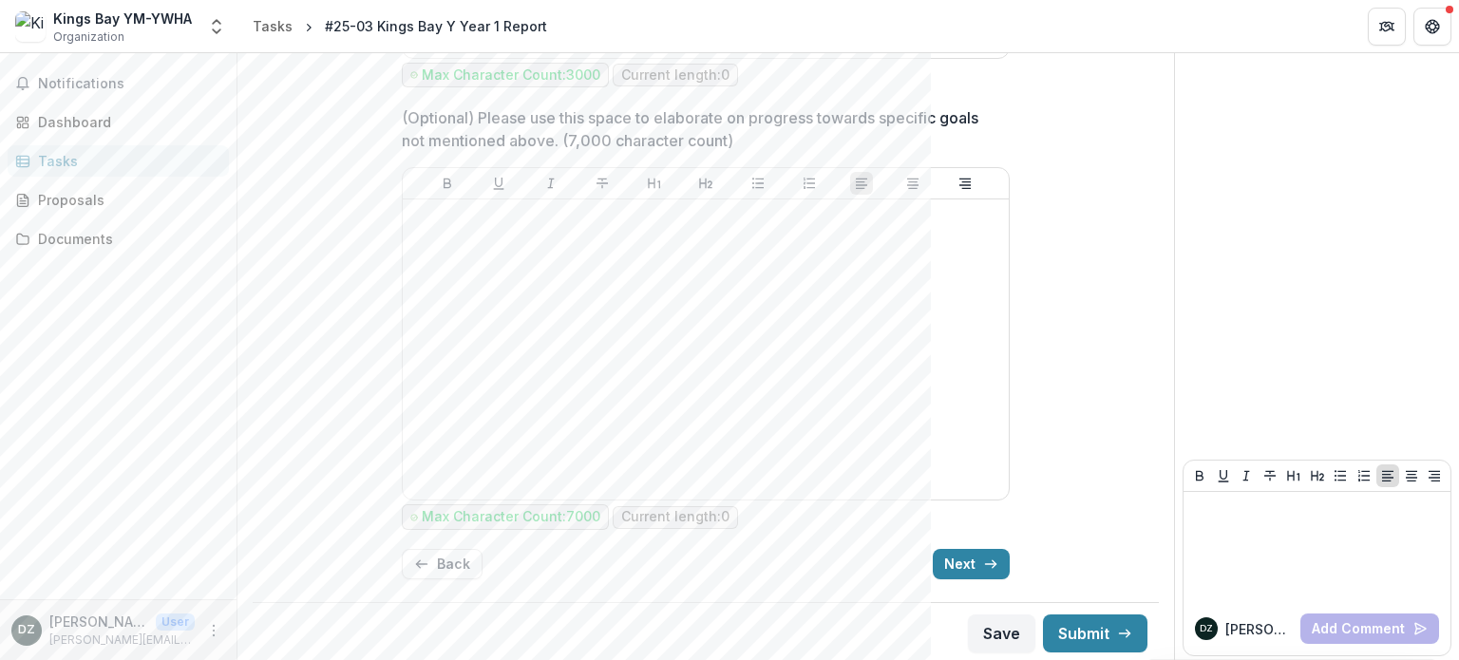 This screenshot has width=1459, height=660. I want to click on button: Notifications, so click(118, 84).